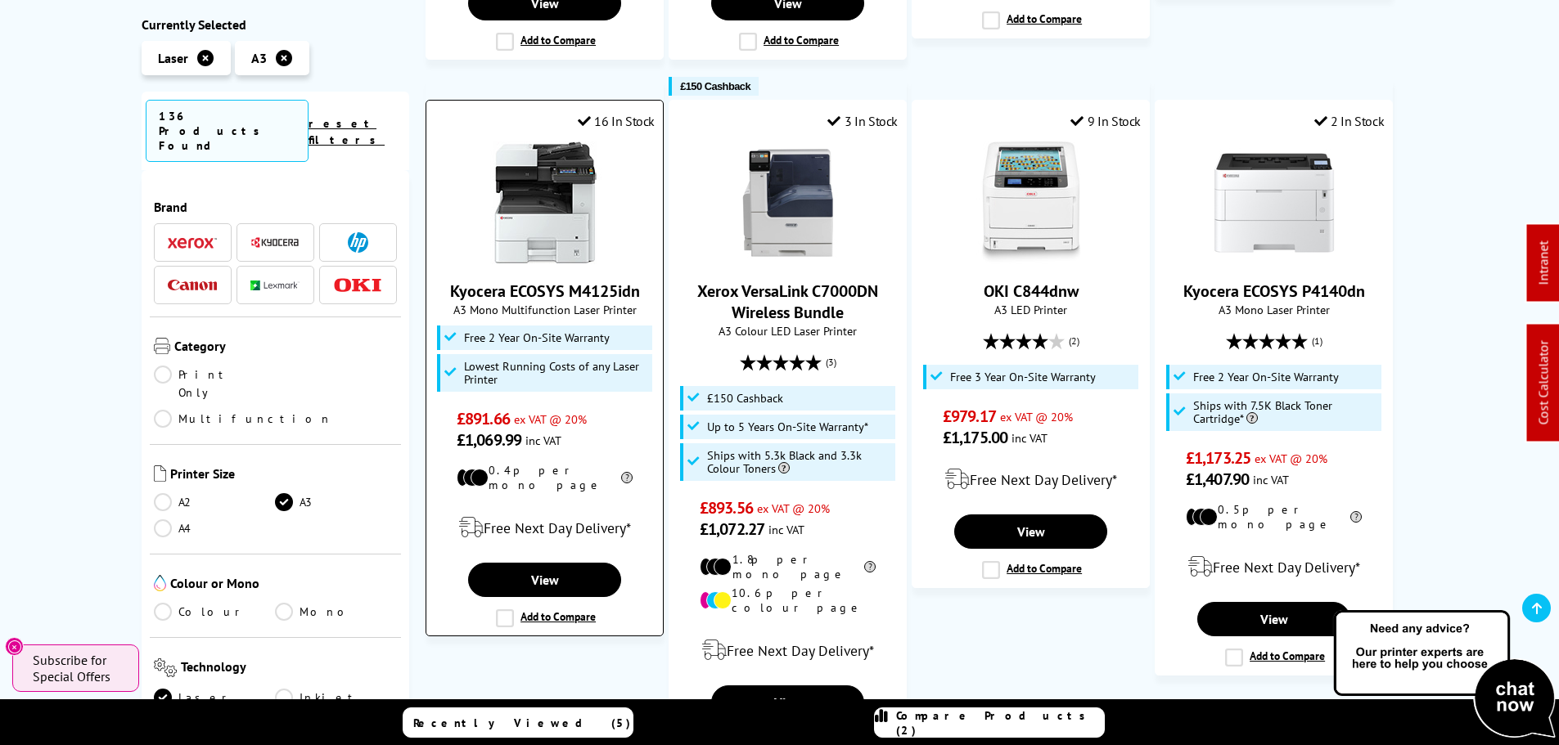  I want to click on span: A3 Colour LED Laser Printer, so click(787, 331).